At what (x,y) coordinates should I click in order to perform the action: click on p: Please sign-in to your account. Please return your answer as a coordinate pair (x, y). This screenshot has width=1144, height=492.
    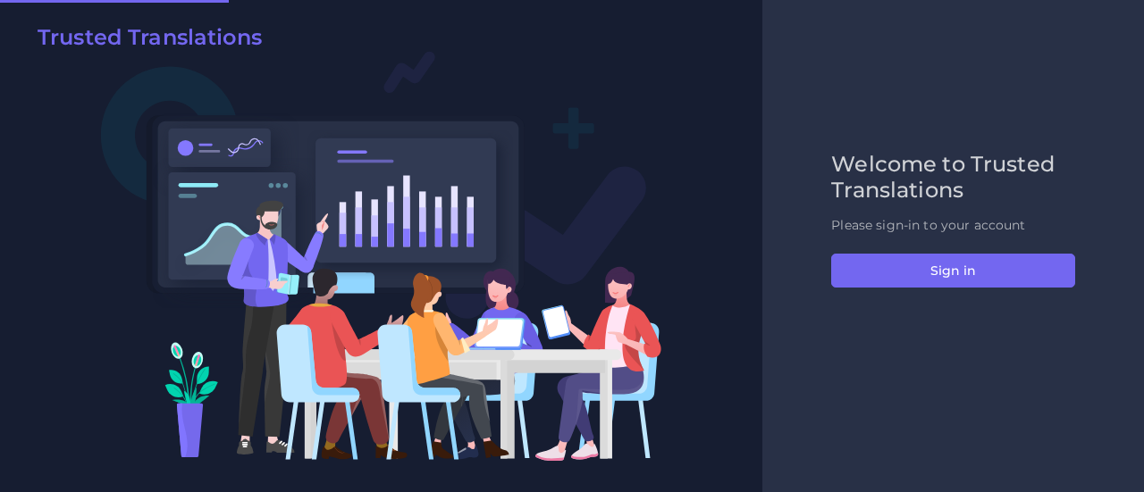
    Looking at the image, I should click on (953, 225).